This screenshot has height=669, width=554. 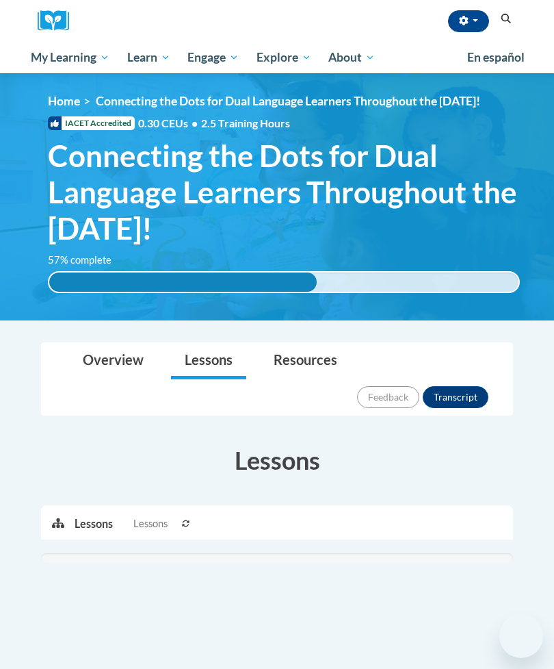 What do you see at coordinates (149, 57) in the screenshot?
I see `span: Learn` at bounding box center [149, 57].